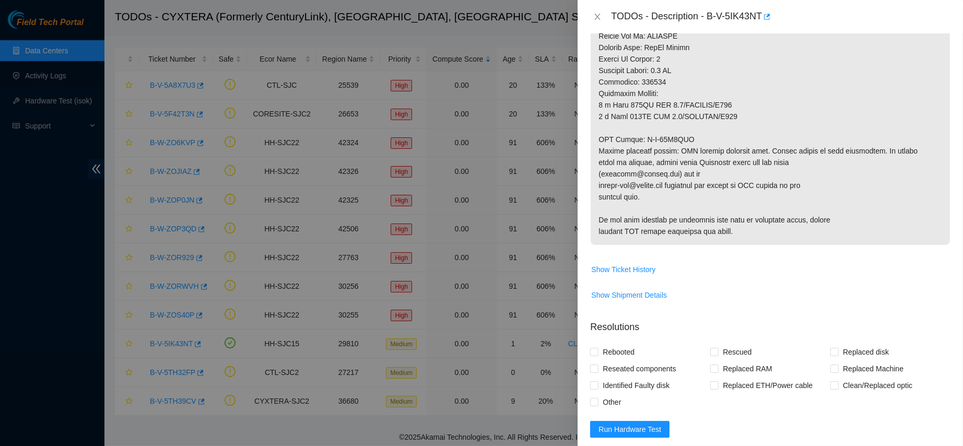 The image size is (963, 446). Describe the element at coordinates (781, 17) in the screenshot. I see `div: TODOs - Description - B-V-5IK43NT` at that location.